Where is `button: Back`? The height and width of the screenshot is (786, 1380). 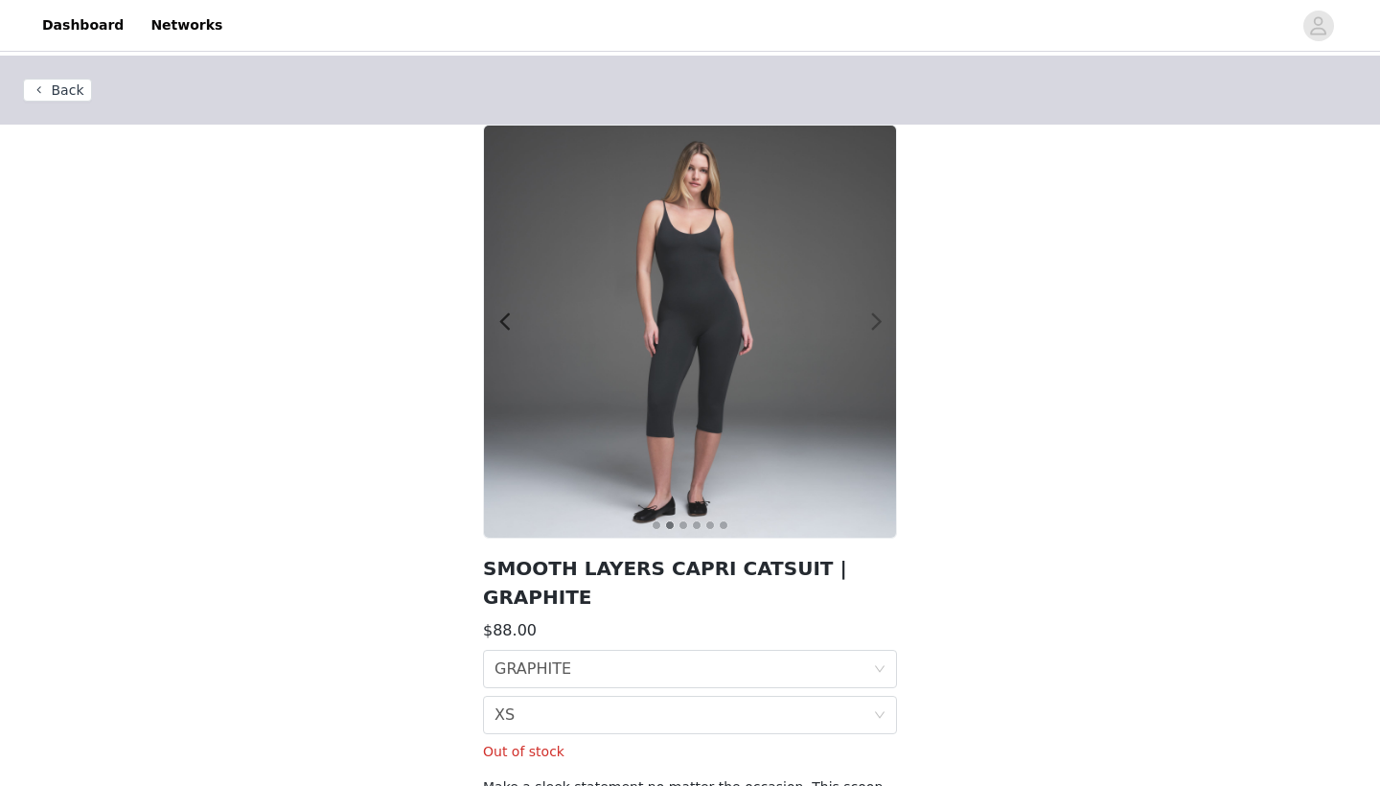
button: Back is located at coordinates (58, 90).